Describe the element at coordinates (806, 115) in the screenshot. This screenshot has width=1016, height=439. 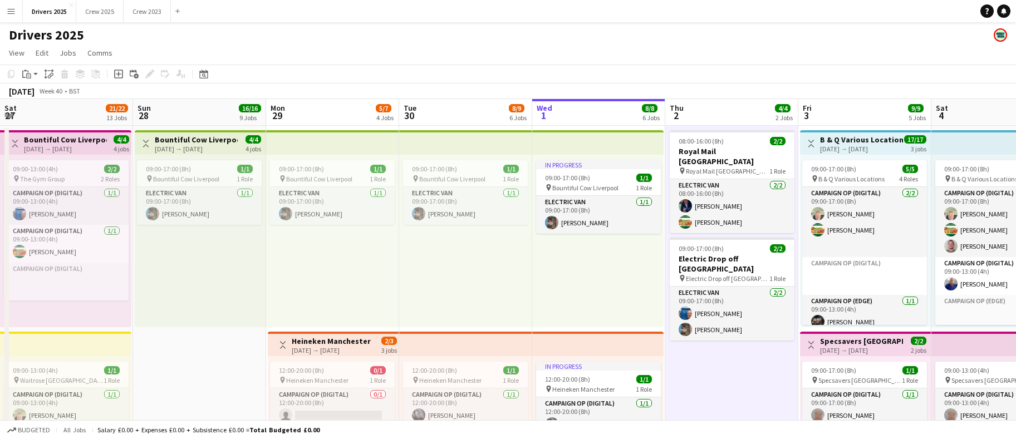
I see `span: 3` at that location.